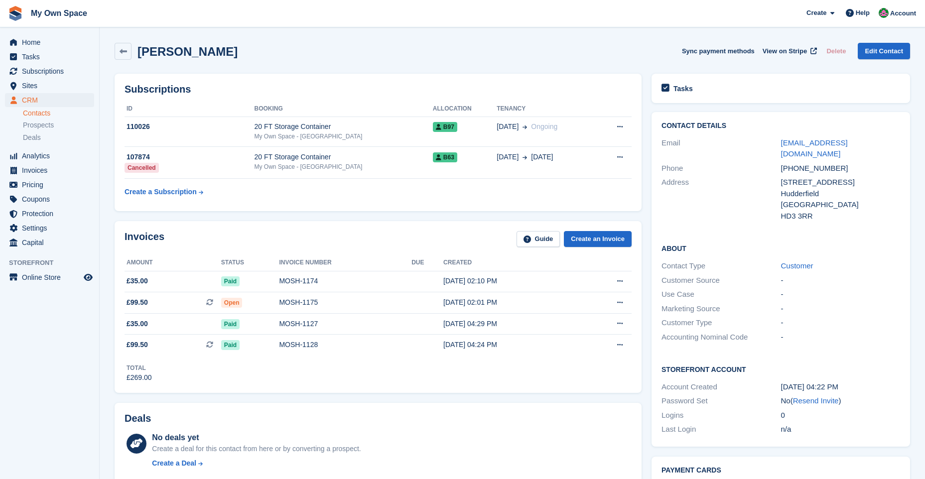  What do you see at coordinates (52, 199) in the screenshot?
I see `span: Coupons` at bounding box center [52, 199].